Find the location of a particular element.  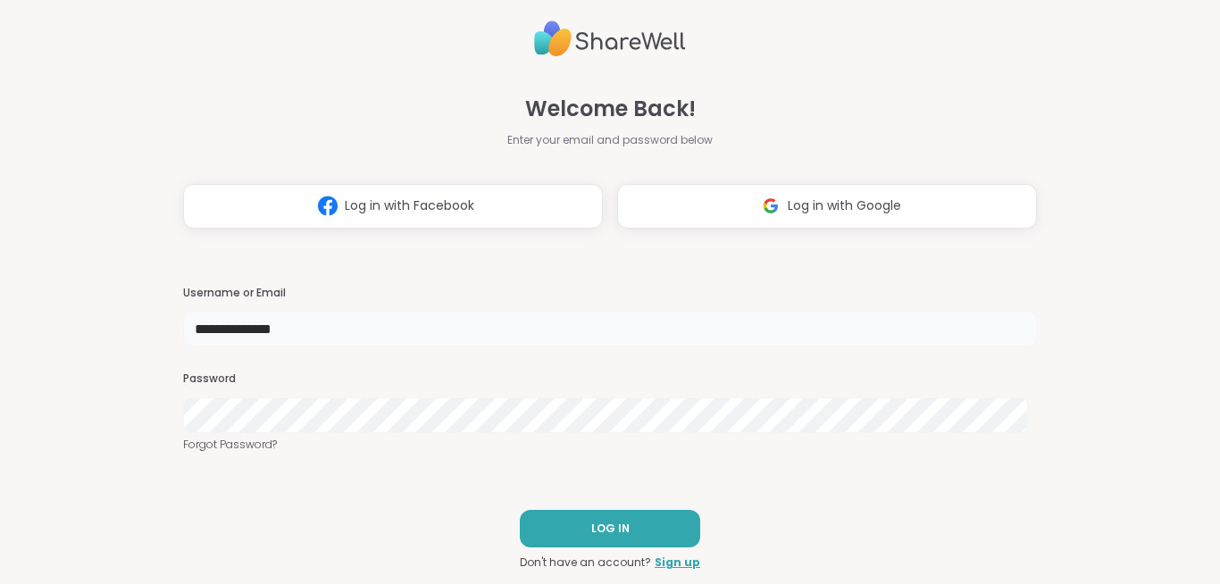

button: Log in with Facebook is located at coordinates (393, 206).